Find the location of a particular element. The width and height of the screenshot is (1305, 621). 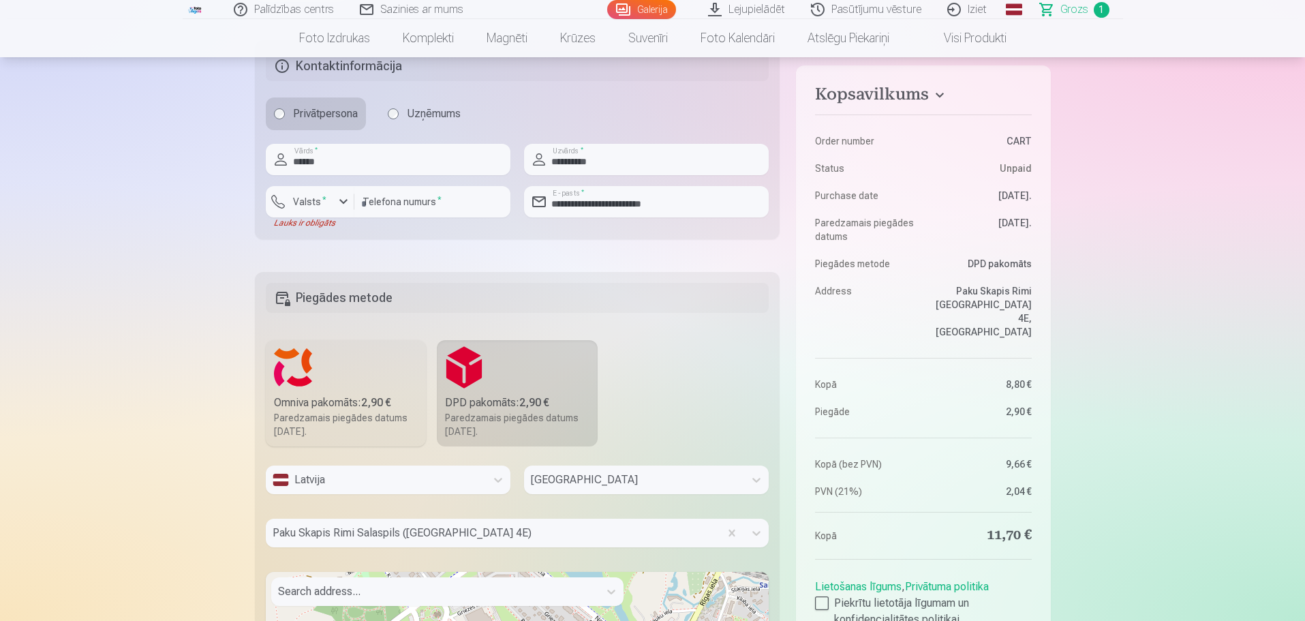

span: Unpaid is located at coordinates (1015, 168).